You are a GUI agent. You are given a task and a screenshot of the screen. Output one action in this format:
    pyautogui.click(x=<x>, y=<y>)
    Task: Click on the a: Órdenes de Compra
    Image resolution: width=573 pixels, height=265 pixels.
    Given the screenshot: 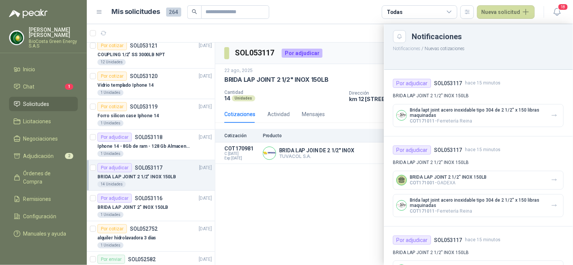 What is the action you would take?
    pyautogui.click(x=43, y=178)
    